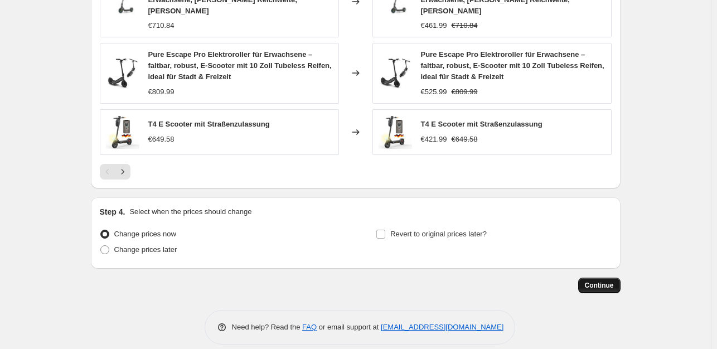  I want to click on span: or email support at, so click(348, 327).